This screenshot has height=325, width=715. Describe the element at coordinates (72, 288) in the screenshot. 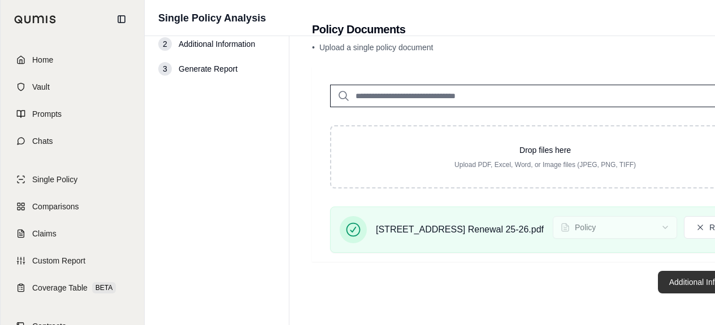

I see `a: Coverage TableBETA` at that location.